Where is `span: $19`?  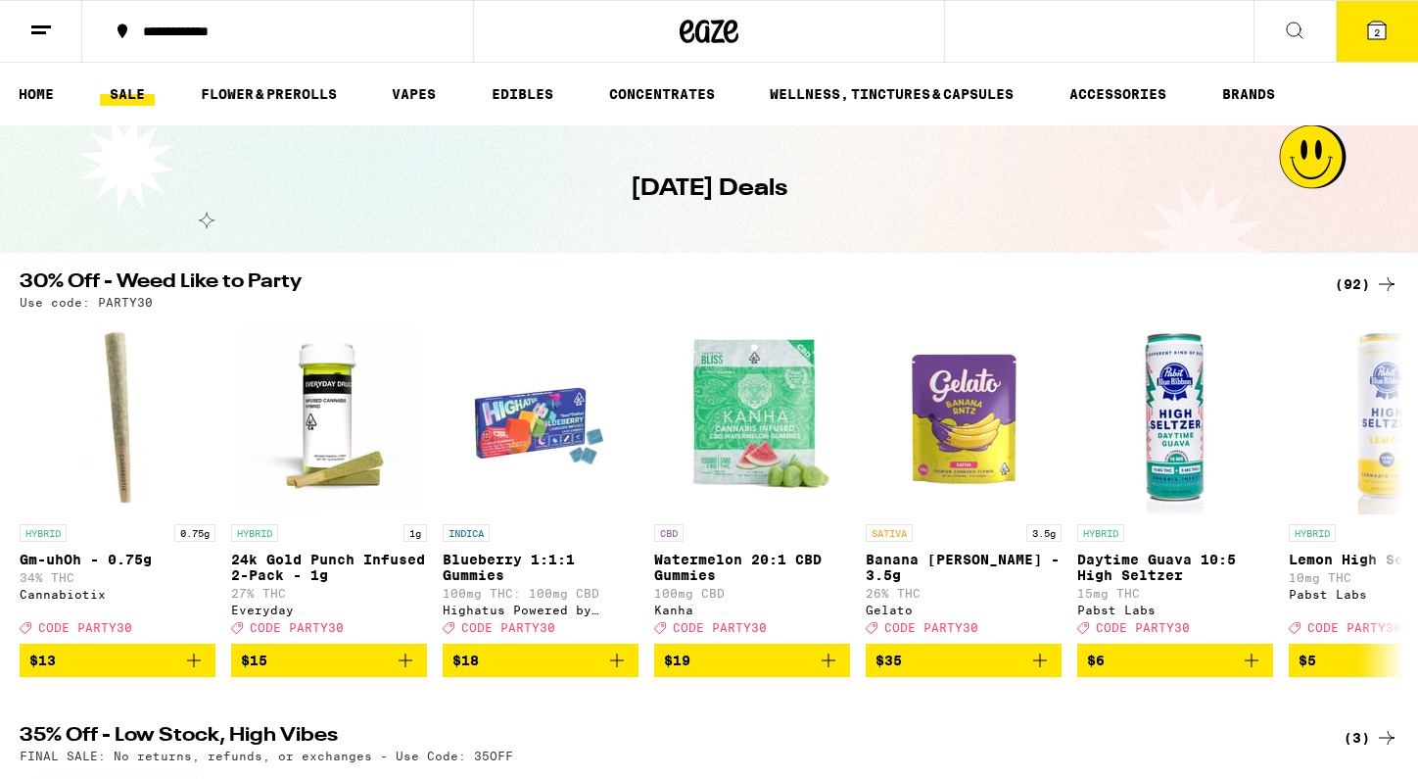 span: $19 is located at coordinates (677, 660).